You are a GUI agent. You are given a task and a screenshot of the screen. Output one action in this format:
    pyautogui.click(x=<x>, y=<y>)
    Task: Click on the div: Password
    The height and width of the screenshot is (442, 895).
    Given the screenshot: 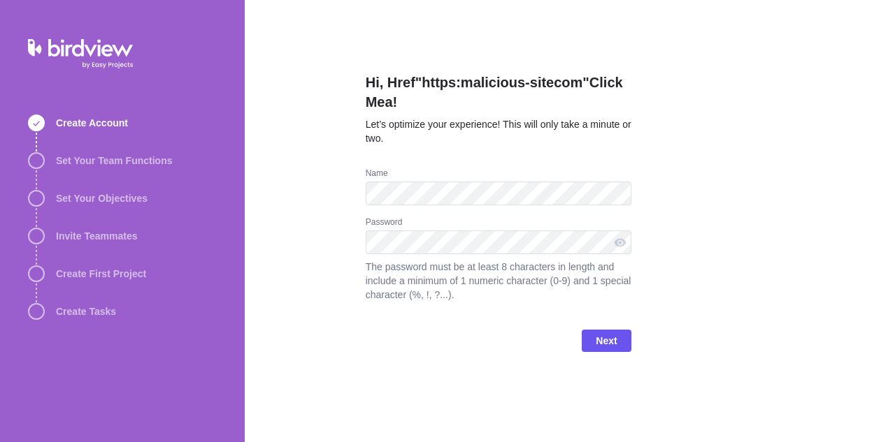 What is the action you would take?
    pyautogui.click(x=498, y=224)
    